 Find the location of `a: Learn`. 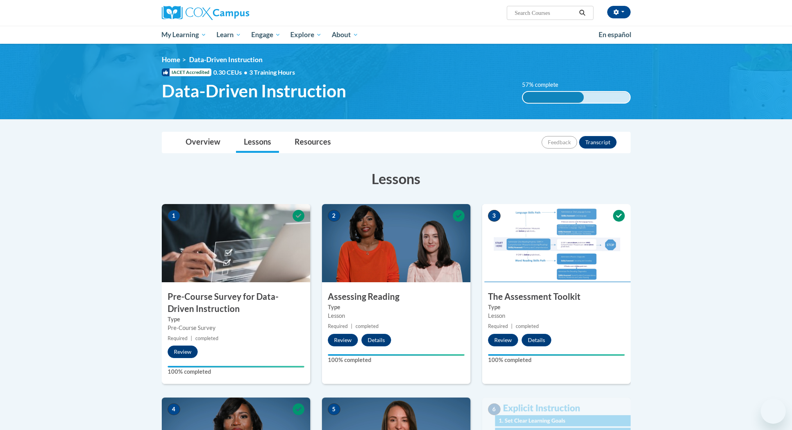

a: Learn is located at coordinates (229, 35).